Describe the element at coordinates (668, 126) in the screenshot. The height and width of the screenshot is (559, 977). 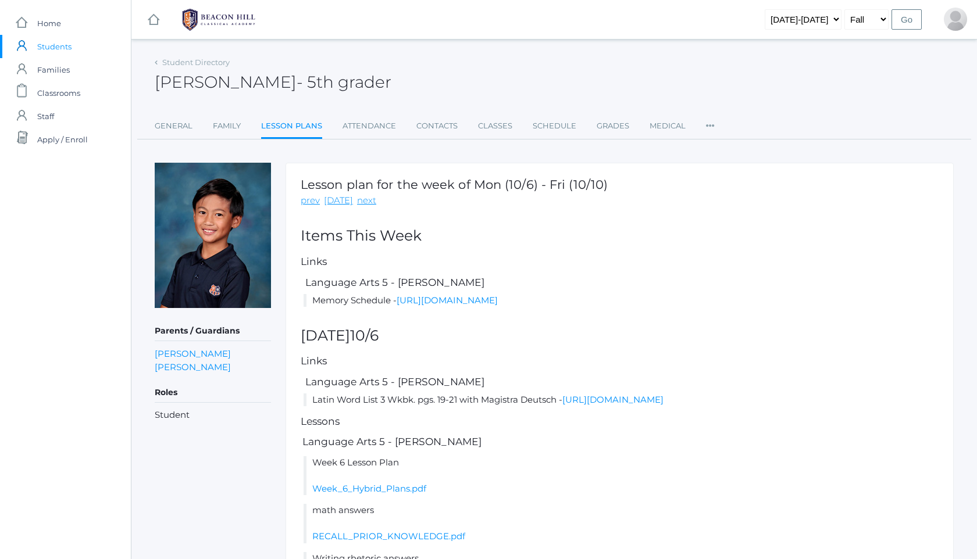
I see `a: Medical` at that location.